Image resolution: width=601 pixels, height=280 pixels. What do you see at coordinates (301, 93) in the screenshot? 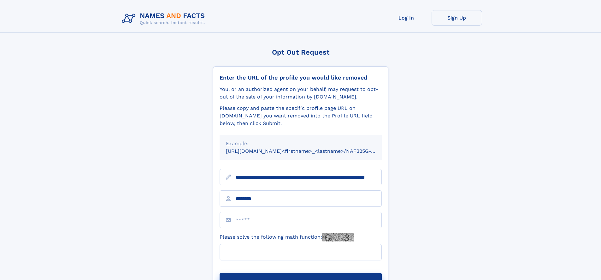
I see `div: You, or an authorized agent on your behalf, may request to opt-out of the sale of your informatio...` at bounding box center [301, 93].